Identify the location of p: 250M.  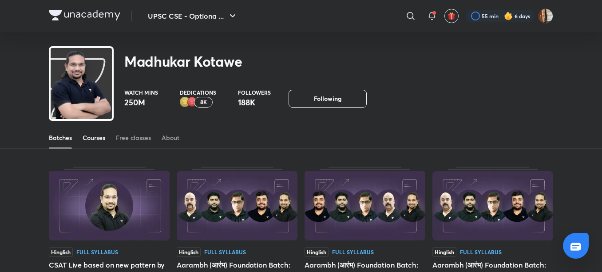
(141, 102).